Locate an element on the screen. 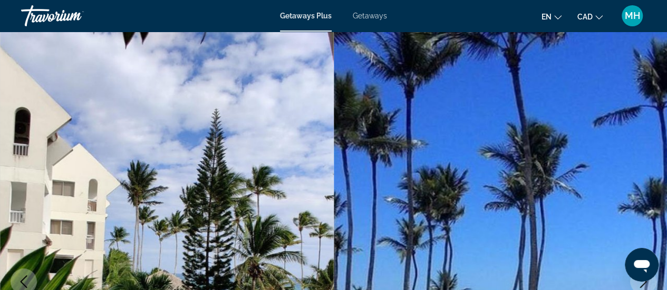  button: Change language is located at coordinates (551, 16).